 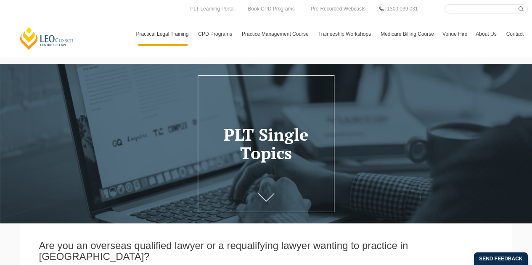 I want to click on span: 1300 039 031, so click(x=402, y=9).